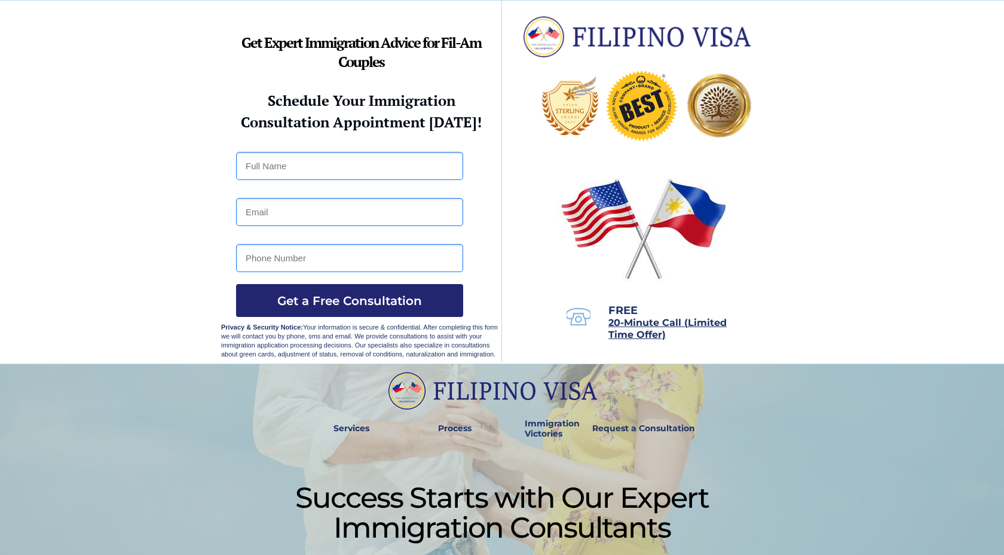  I want to click on span: FREE, so click(623, 310).